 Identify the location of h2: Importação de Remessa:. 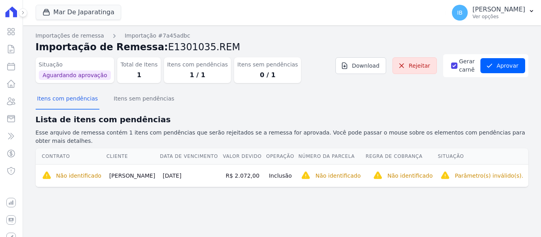
(282, 47).